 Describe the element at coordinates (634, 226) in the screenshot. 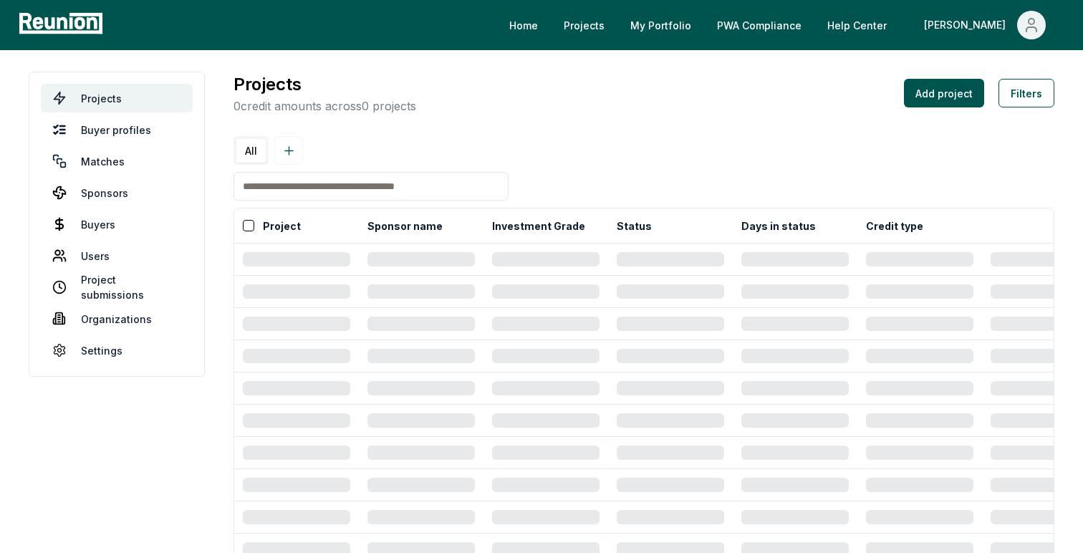

I see `button: Status` at that location.